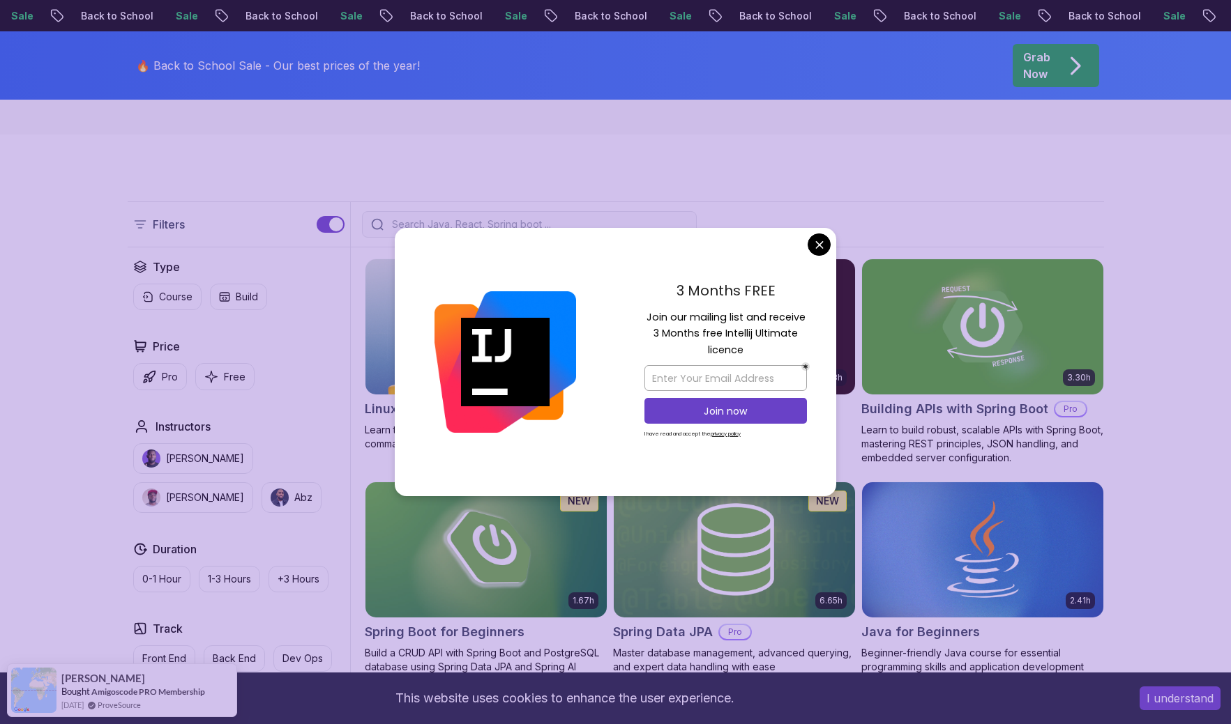 This screenshot has height=724, width=1231. What do you see at coordinates (238, 297) in the screenshot?
I see `button: Build` at bounding box center [238, 297].